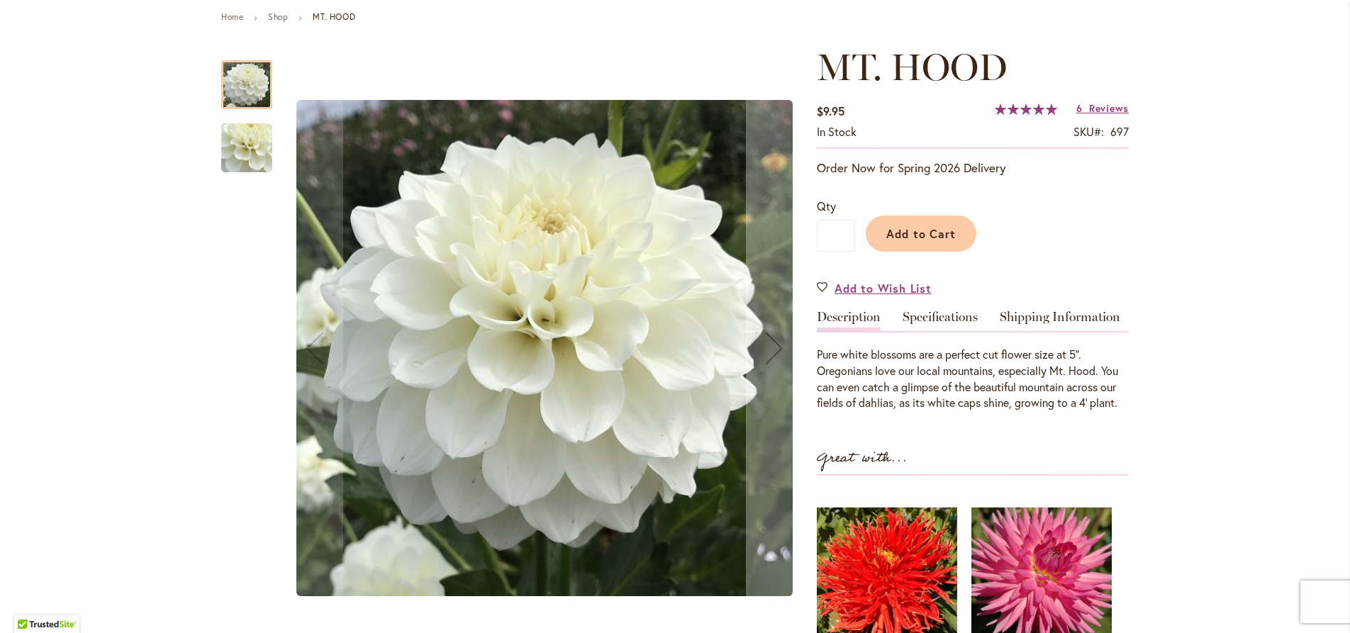  I want to click on span: 6, so click(1079, 108).